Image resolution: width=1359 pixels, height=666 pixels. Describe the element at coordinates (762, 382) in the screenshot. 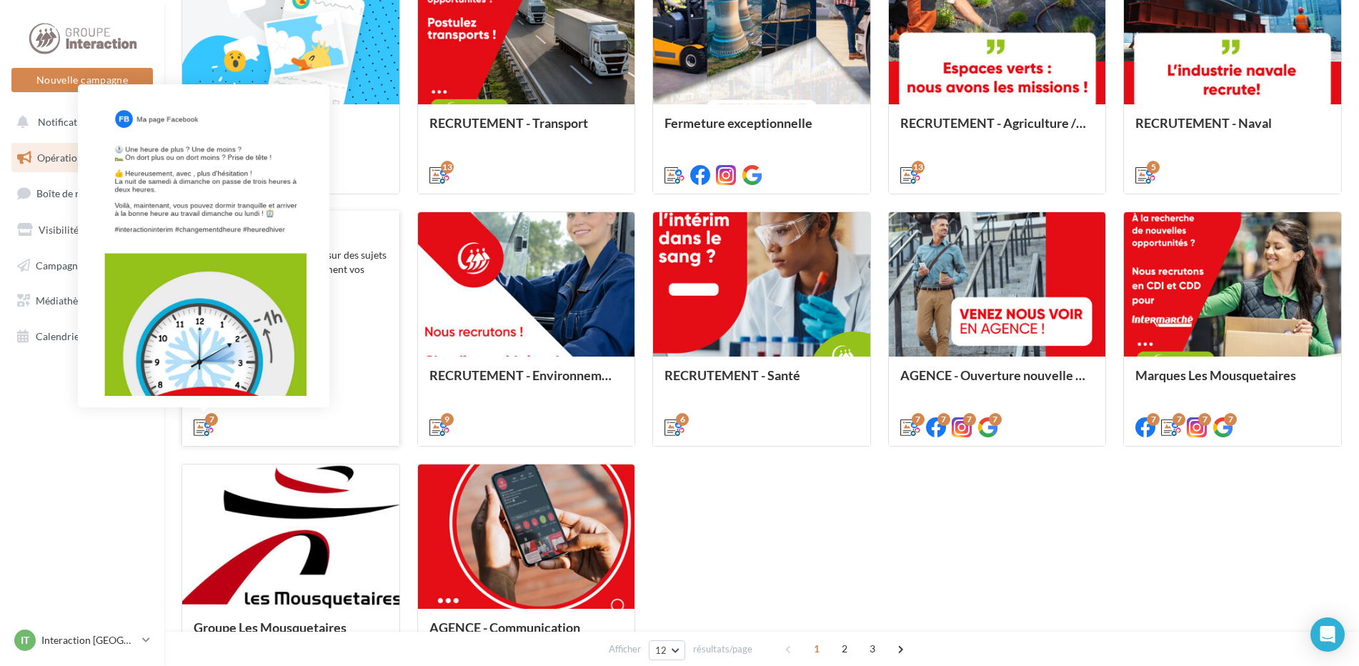

I see `div: RECRUTEMENT - Santé` at that location.